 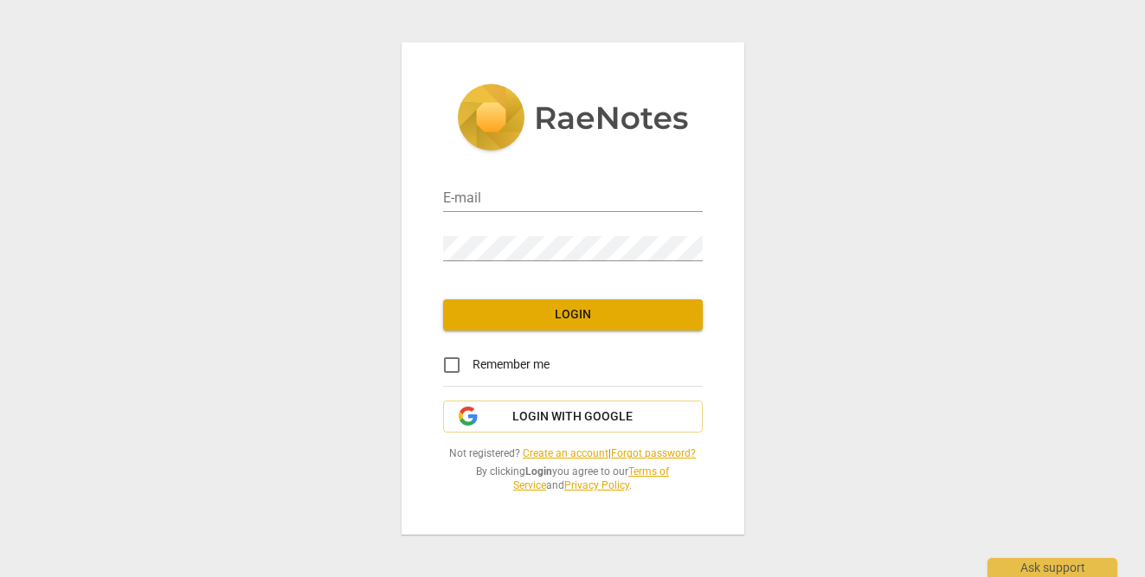 What do you see at coordinates (565, 453) in the screenshot?
I see `a: Create an account` at bounding box center [565, 453].